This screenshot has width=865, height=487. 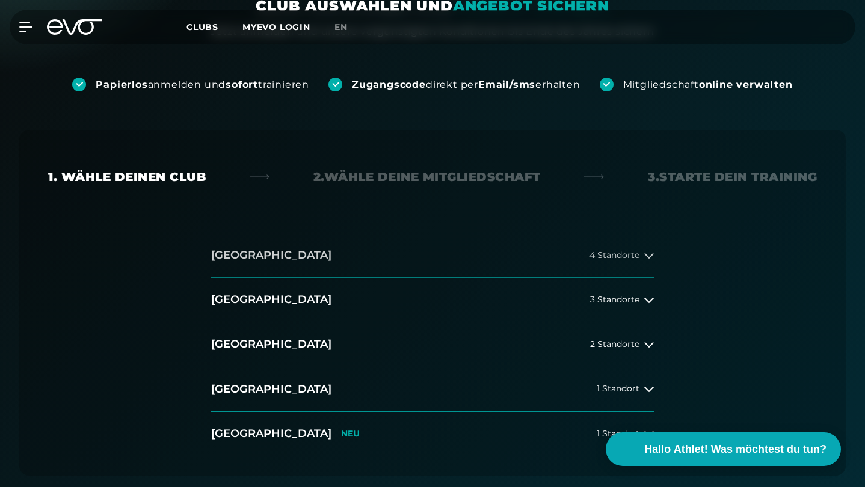 What do you see at coordinates (341, 27) in the screenshot?
I see `span: en` at bounding box center [341, 27].